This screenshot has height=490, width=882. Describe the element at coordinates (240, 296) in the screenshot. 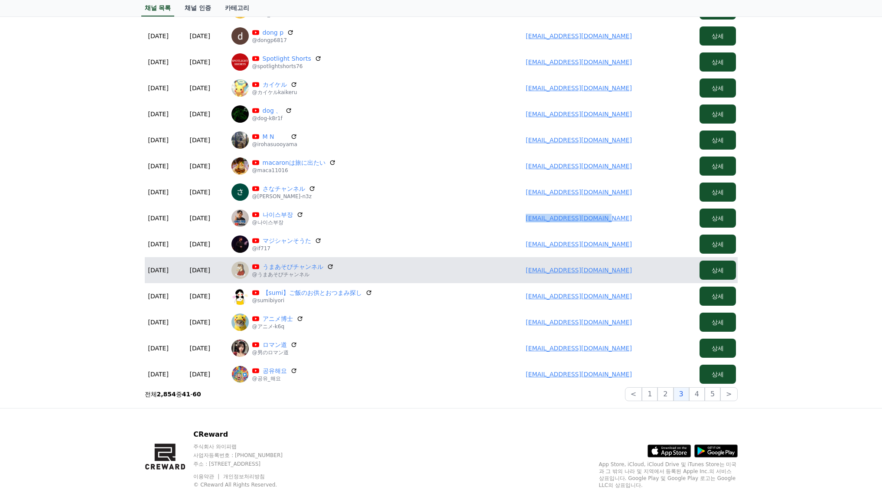

I see `img: 【sumi】ご飯のお供とおつまみ探し` at that location.